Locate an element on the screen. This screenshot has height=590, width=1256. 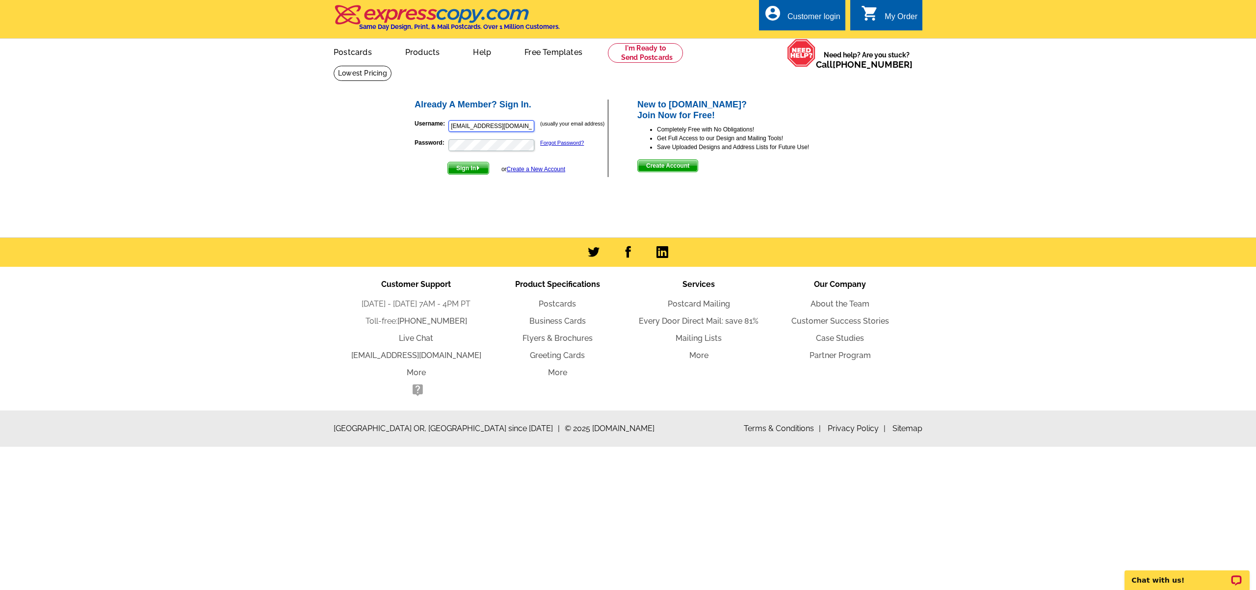
span: Services is located at coordinates (699, 284).